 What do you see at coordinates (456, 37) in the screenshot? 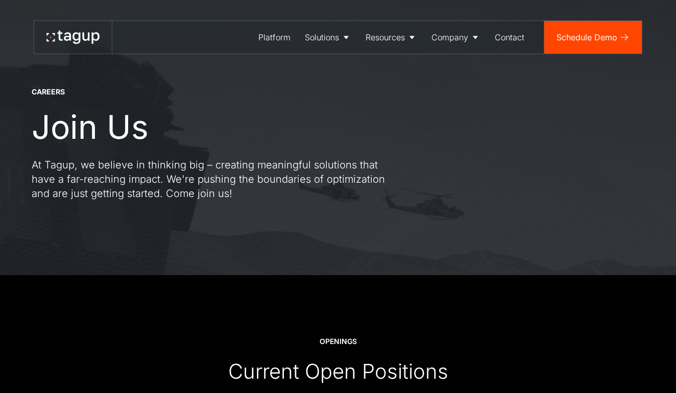
I see `a: Company` at bounding box center [456, 37].